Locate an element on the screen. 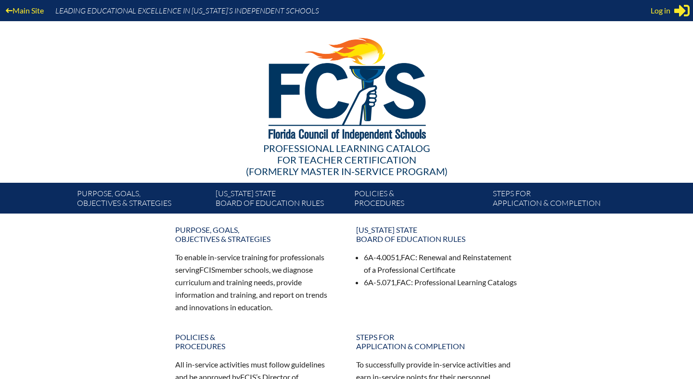 Image resolution: width=693 pixels, height=379 pixels. span: FCIS is located at coordinates (207, 270).